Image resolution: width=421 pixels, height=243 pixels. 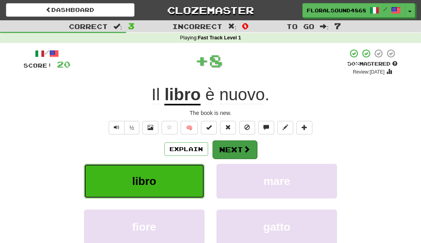 I want to click on span: To go, so click(x=300, y=26).